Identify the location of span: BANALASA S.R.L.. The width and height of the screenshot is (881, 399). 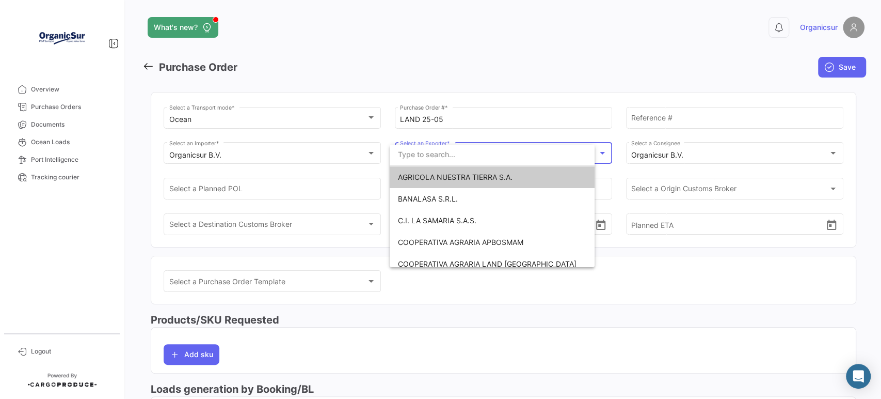
(428, 198).